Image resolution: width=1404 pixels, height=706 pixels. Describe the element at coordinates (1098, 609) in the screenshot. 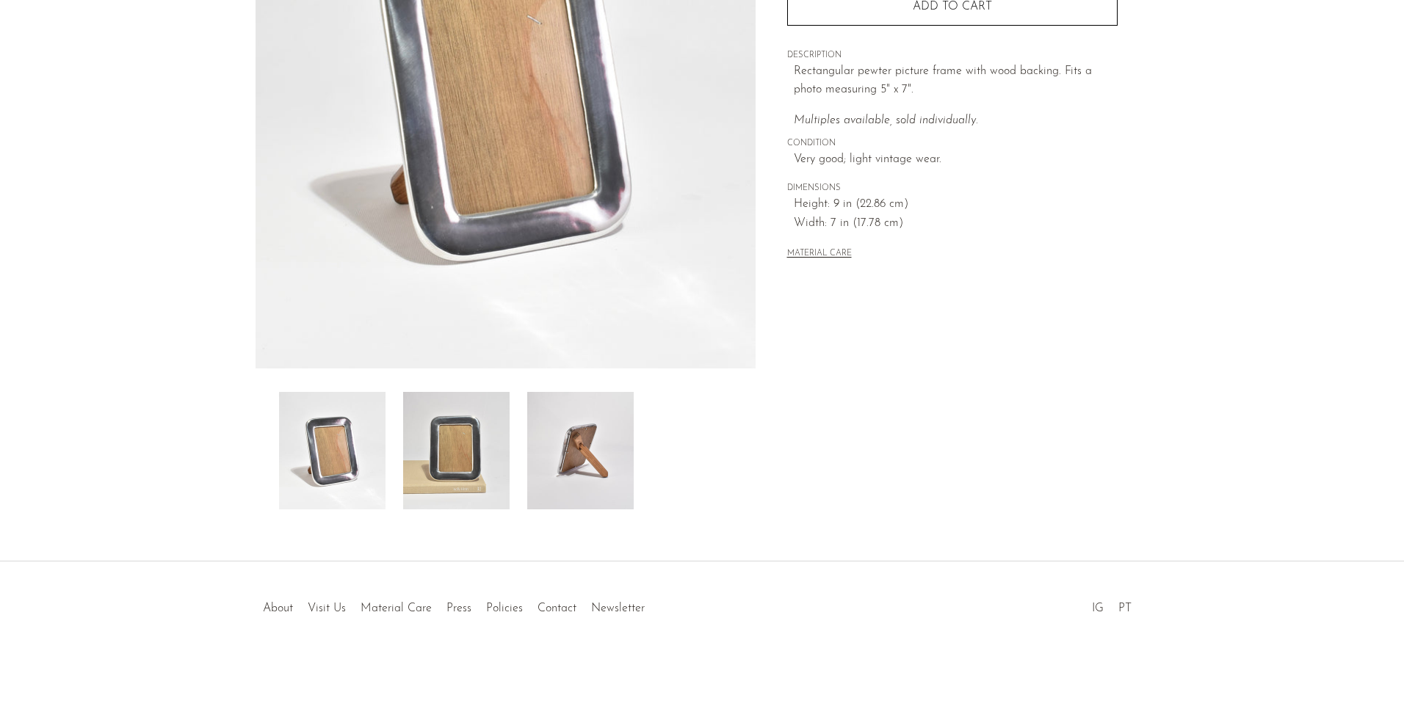

I see `a: IG` at that location.